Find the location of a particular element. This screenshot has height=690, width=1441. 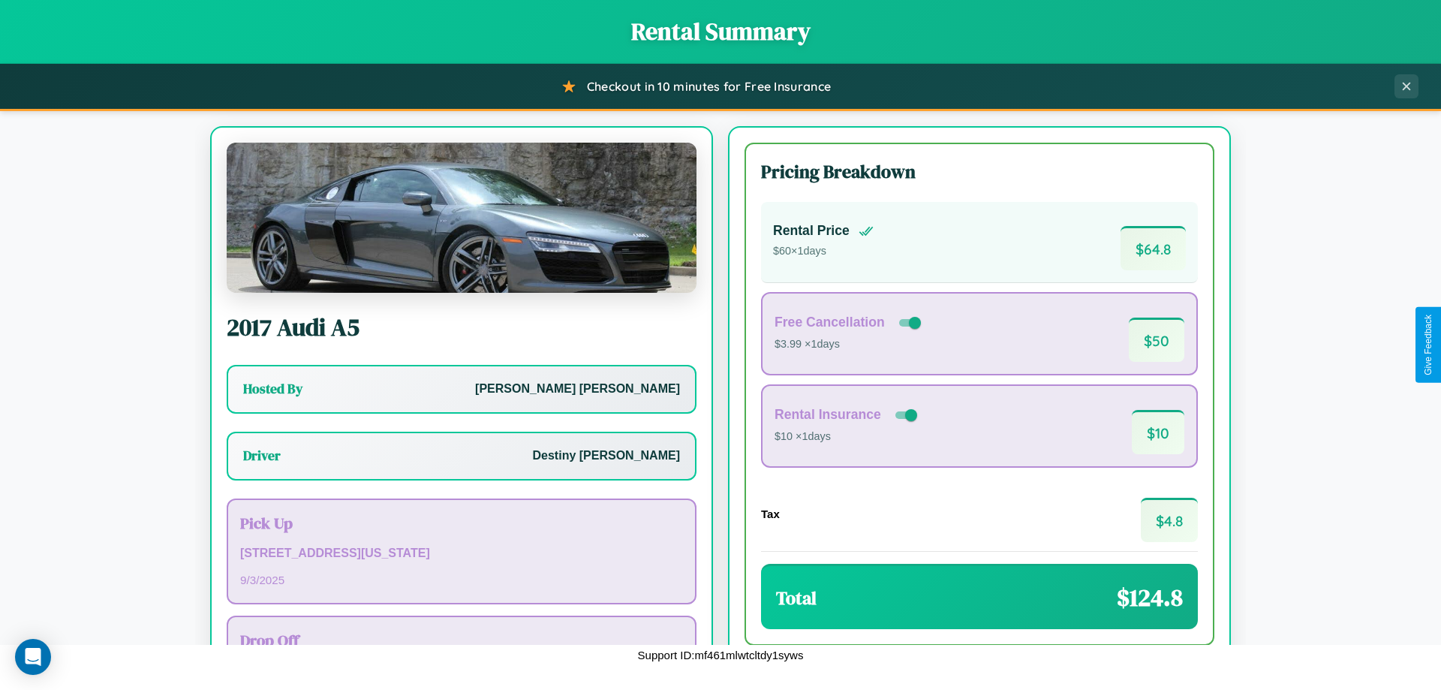

span: $ 4.8 is located at coordinates (1169, 519).